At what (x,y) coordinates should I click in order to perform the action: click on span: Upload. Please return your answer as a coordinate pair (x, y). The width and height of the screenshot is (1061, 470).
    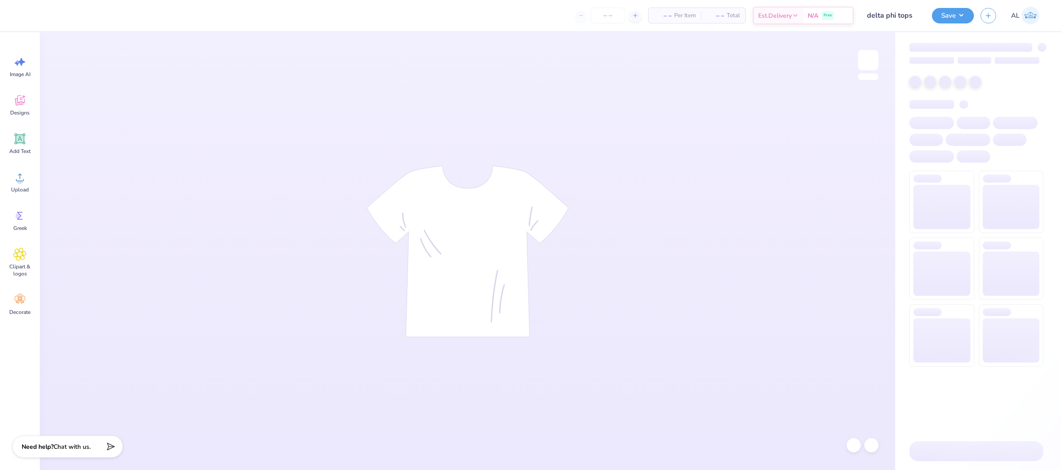
    Looking at the image, I should click on (20, 190).